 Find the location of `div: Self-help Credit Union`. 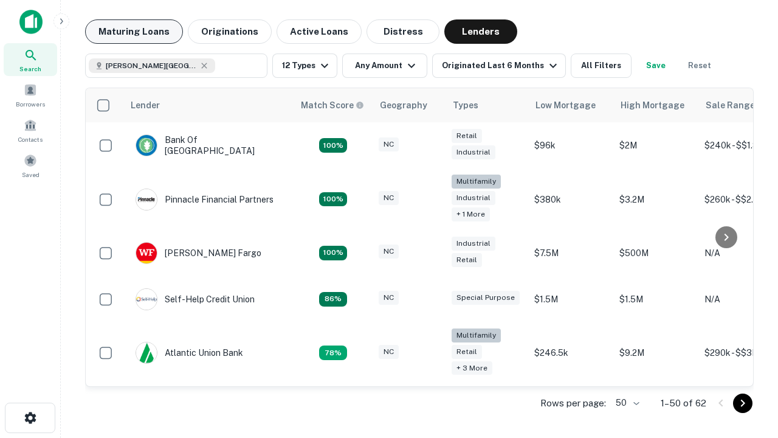

div: Self-help Credit Union is located at coordinates (195, 299).